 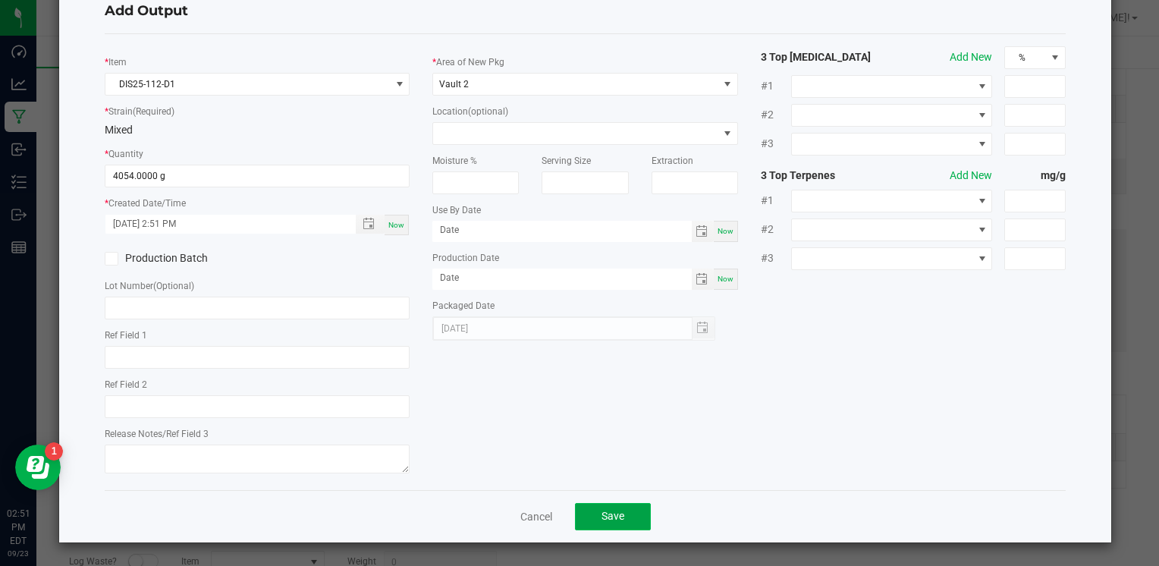 What do you see at coordinates (118, 130) in the screenshot?
I see `span: Mixed` at bounding box center [118, 130].